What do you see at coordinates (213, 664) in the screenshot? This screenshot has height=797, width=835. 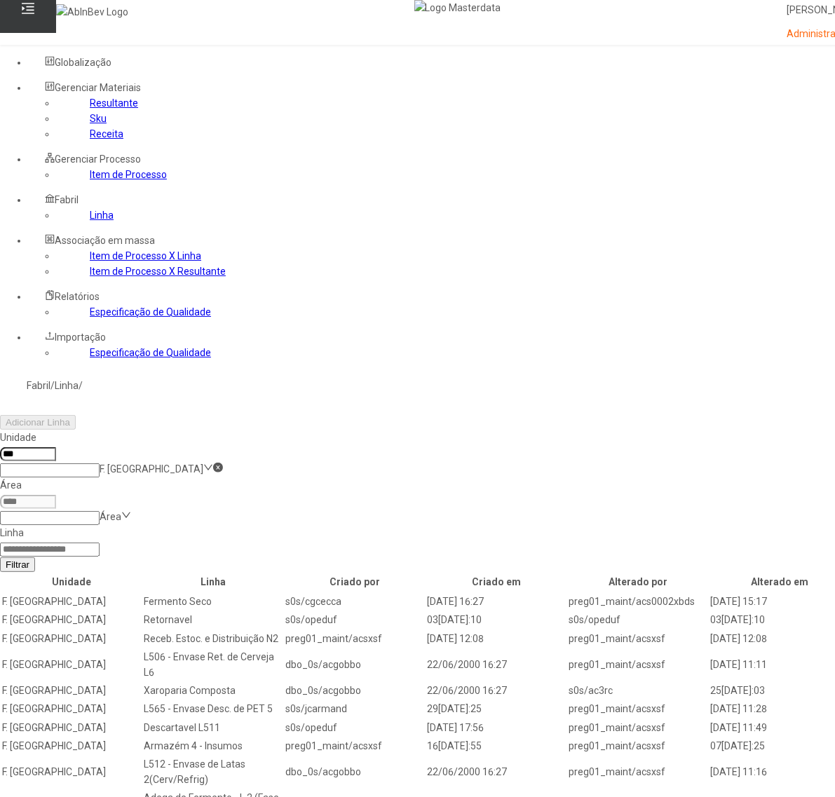 I see `td: L506 - Envase Ret. de Cerveja L6` at bounding box center [213, 664].